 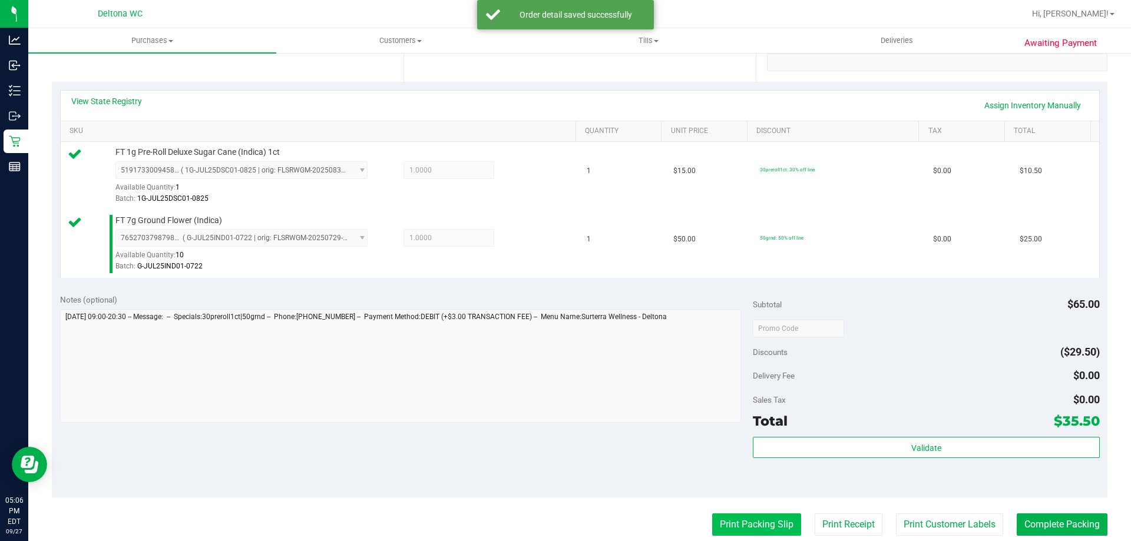 What do you see at coordinates (897, 41) in the screenshot?
I see `span: Deliveries` at bounding box center [897, 41].